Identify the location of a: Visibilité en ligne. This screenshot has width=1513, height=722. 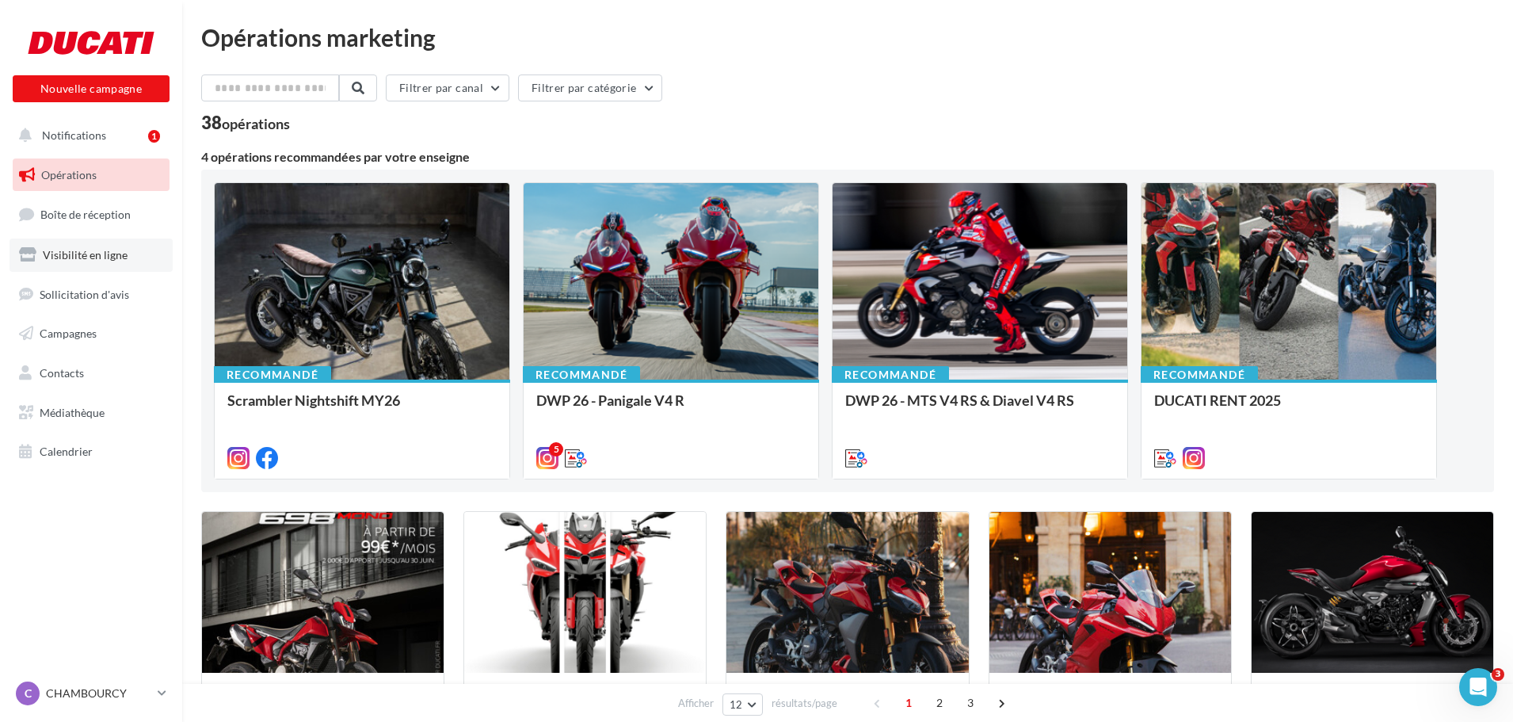
(91, 255).